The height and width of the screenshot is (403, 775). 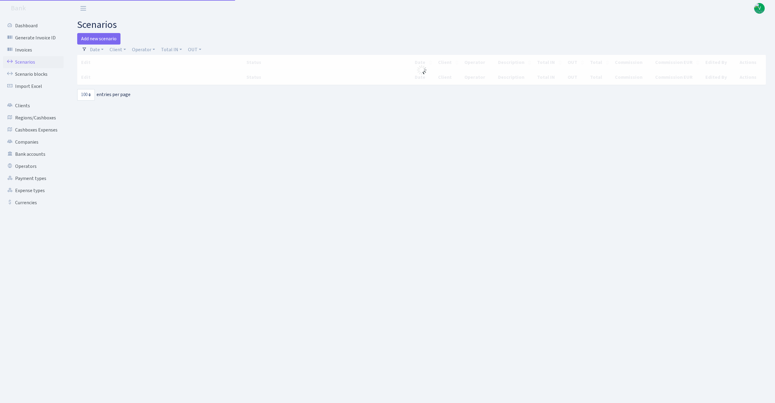 I want to click on a: Cashboxes Expenses, so click(x=33, y=130).